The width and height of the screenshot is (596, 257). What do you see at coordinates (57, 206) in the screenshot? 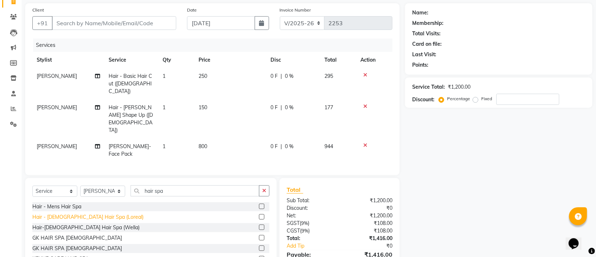
I see `div: Hair - Mens Hair Spa` at bounding box center [57, 206].